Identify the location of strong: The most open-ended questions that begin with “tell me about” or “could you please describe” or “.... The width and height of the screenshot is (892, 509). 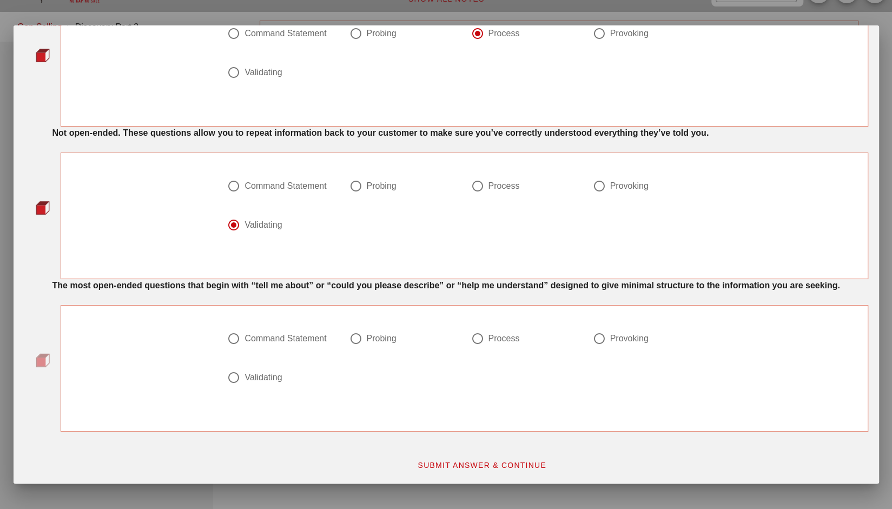
(446, 285).